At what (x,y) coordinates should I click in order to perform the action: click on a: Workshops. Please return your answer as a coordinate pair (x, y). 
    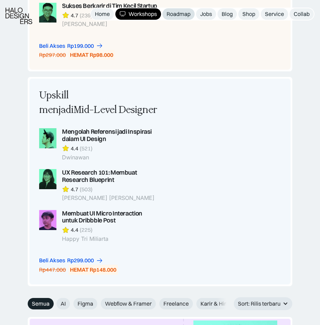
    Looking at the image, I should click on (138, 14).